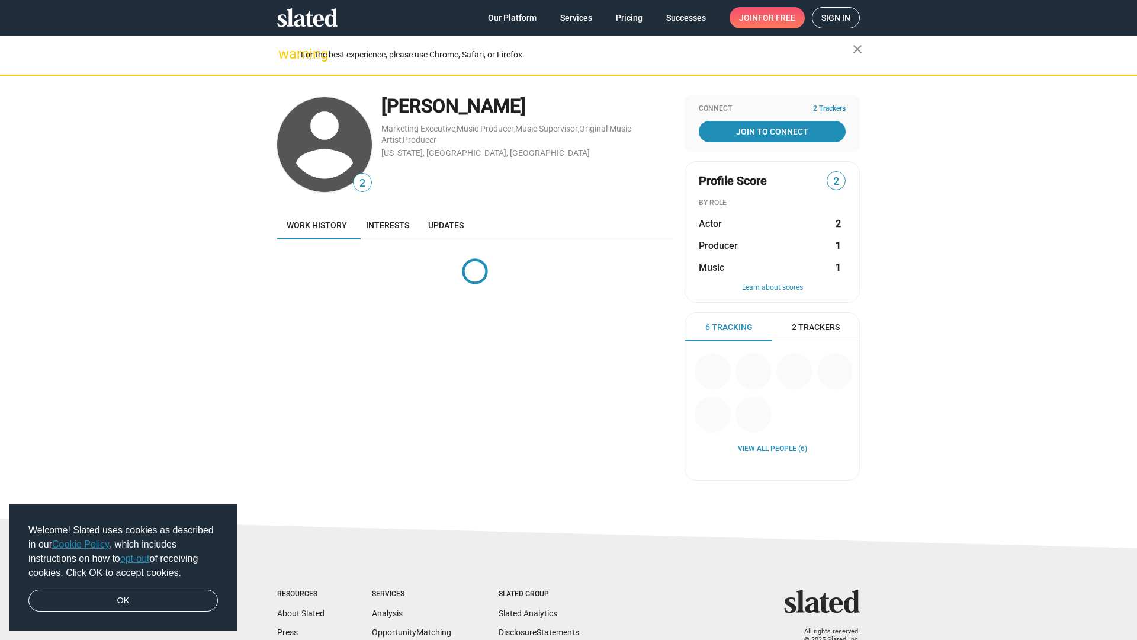 This screenshot has height=640, width=1137. I want to click on div: cookieconsent, so click(123, 567).